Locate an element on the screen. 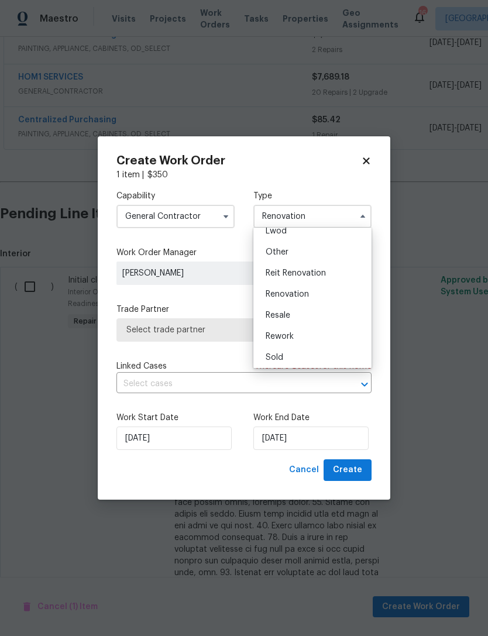  button: Hide options is located at coordinates (363, 216).